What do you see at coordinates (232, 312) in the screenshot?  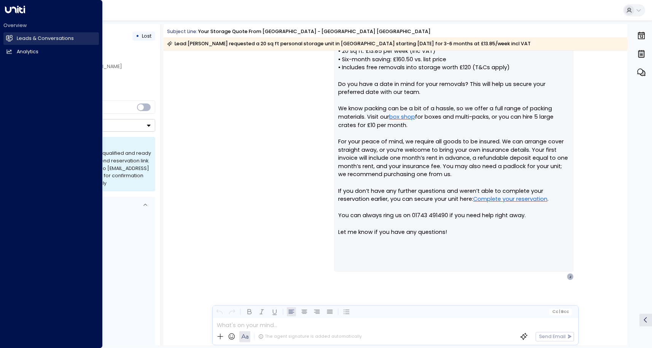 I see `button: Redo` at bounding box center [232, 312].